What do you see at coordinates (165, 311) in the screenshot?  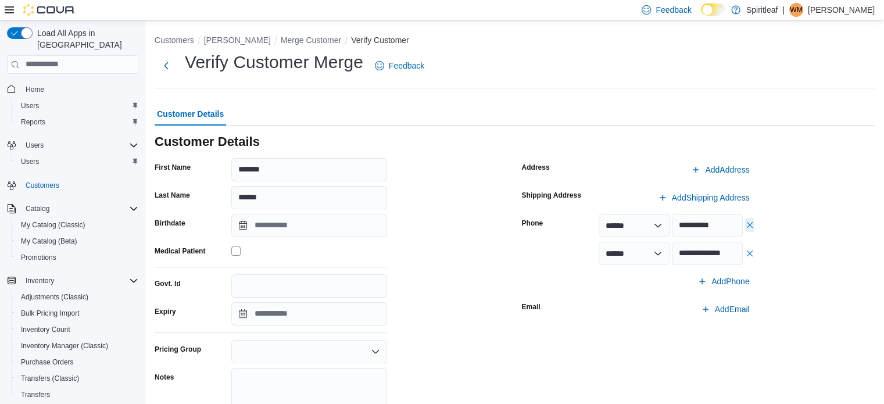 I see `label: Expiry` at bounding box center [165, 311].